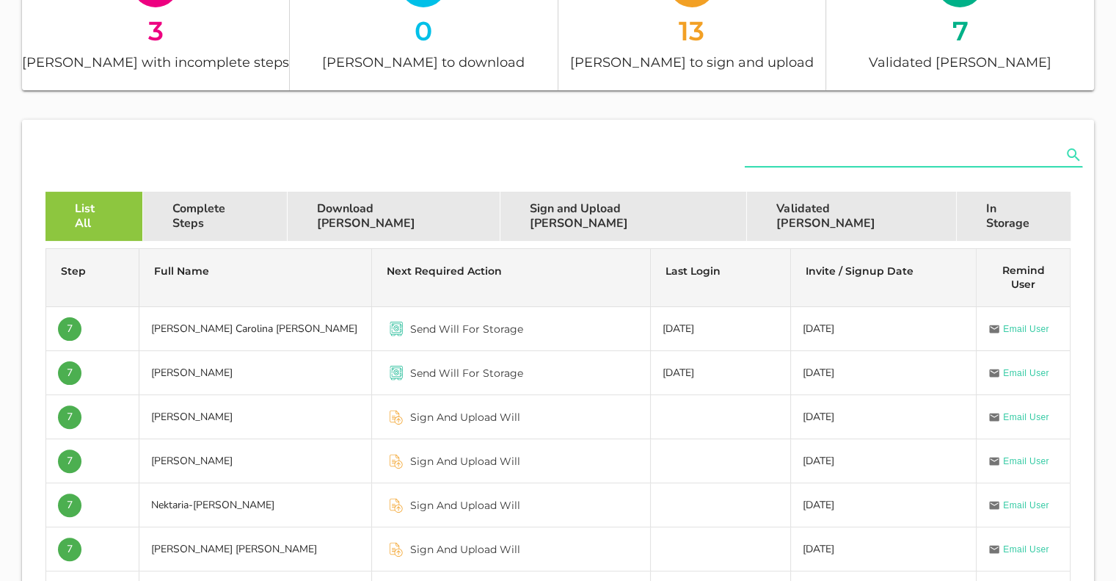  Describe the element at coordinates (444, 271) in the screenshot. I see `span: Next Required Action` at that location.